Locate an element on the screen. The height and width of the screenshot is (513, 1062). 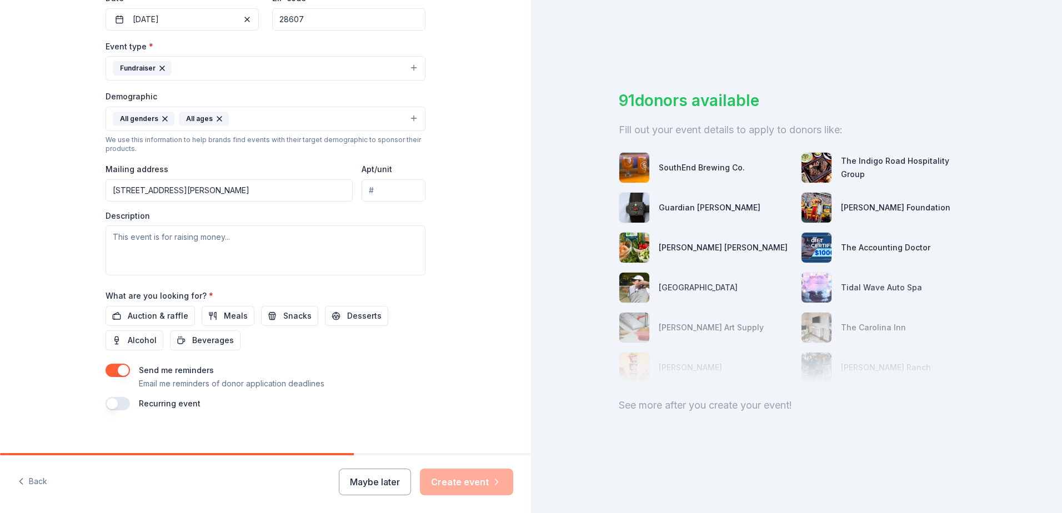
label: Mailing address is located at coordinates (137, 169).